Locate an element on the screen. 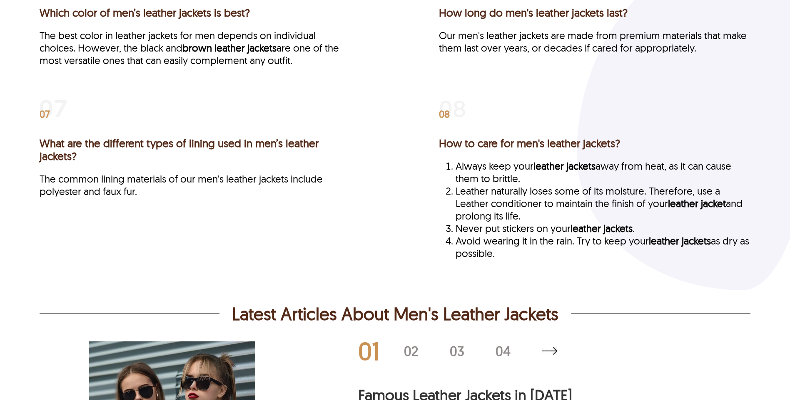  span: 07 is located at coordinates (45, 114).